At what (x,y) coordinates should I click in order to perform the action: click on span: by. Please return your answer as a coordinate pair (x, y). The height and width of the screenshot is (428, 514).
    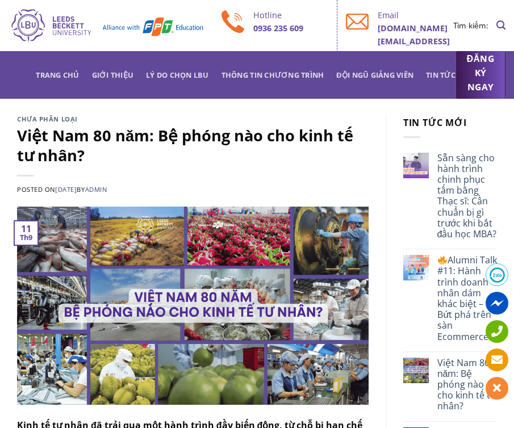
    Looking at the image, I should click on (91, 189).